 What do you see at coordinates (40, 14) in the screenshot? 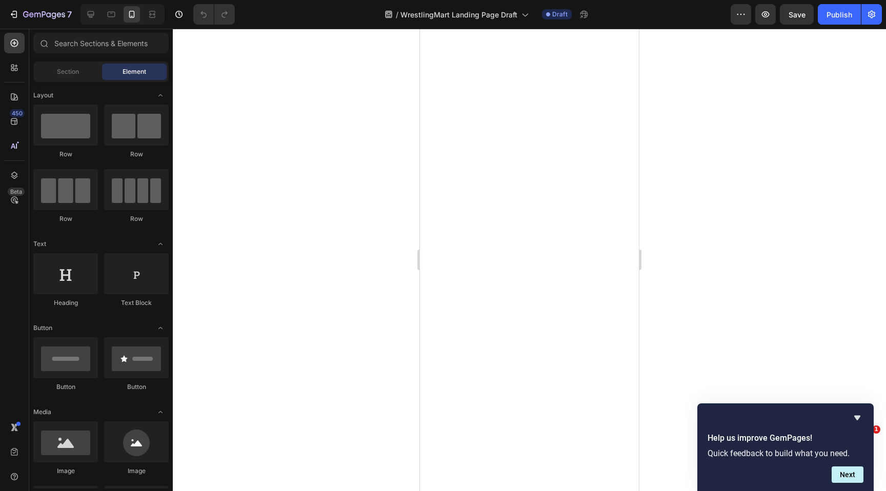
I see `button: 7` at bounding box center [40, 14].